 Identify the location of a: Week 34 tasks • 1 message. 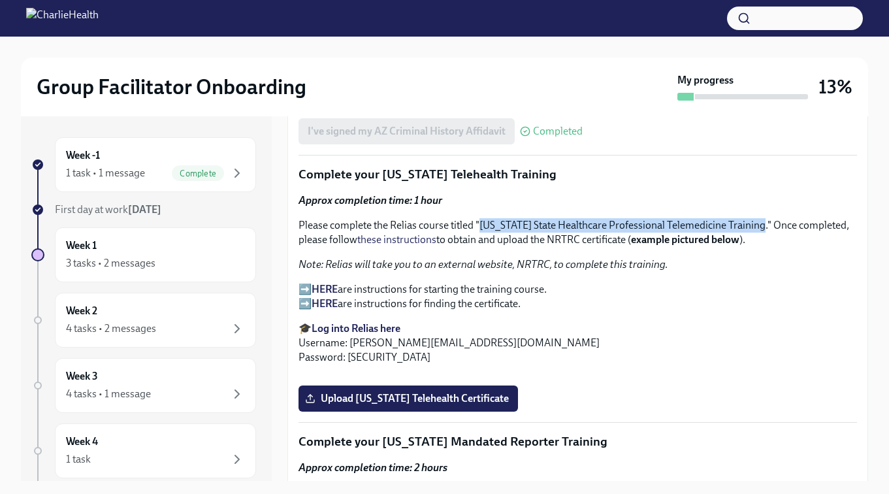
(144, 386).